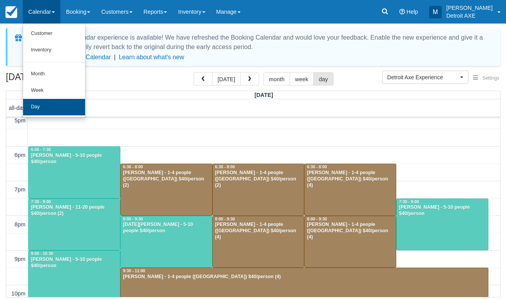 This screenshot has width=506, height=299. What do you see at coordinates (151, 57) in the screenshot?
I see `a: Learn about what's new` at bounding box center [151, 57].